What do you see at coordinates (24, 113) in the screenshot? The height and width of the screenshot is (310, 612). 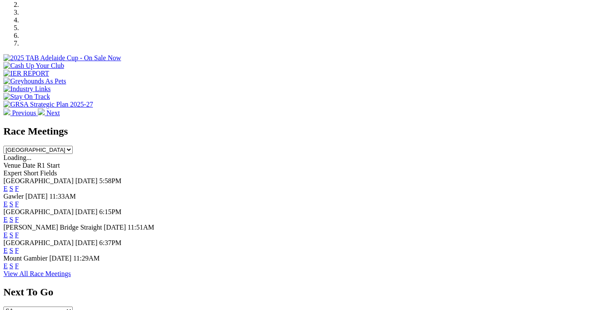 I see `span: Previous` at bounding box center [24, 113].